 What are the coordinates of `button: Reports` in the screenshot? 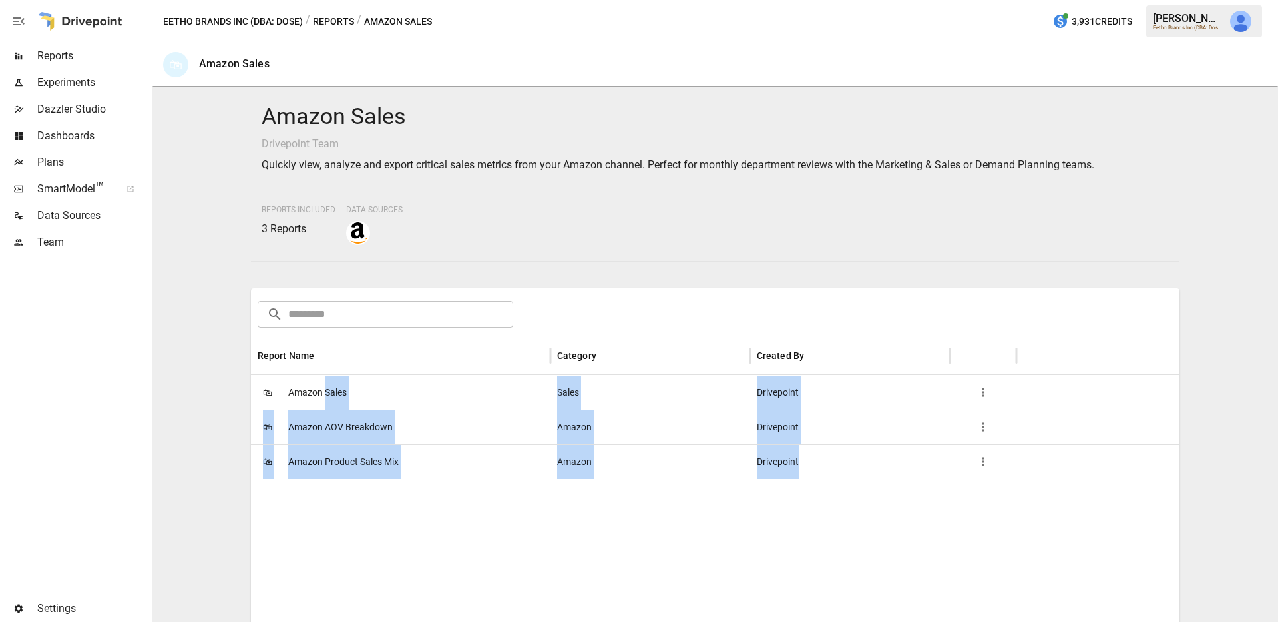 It's located at (333, 21).